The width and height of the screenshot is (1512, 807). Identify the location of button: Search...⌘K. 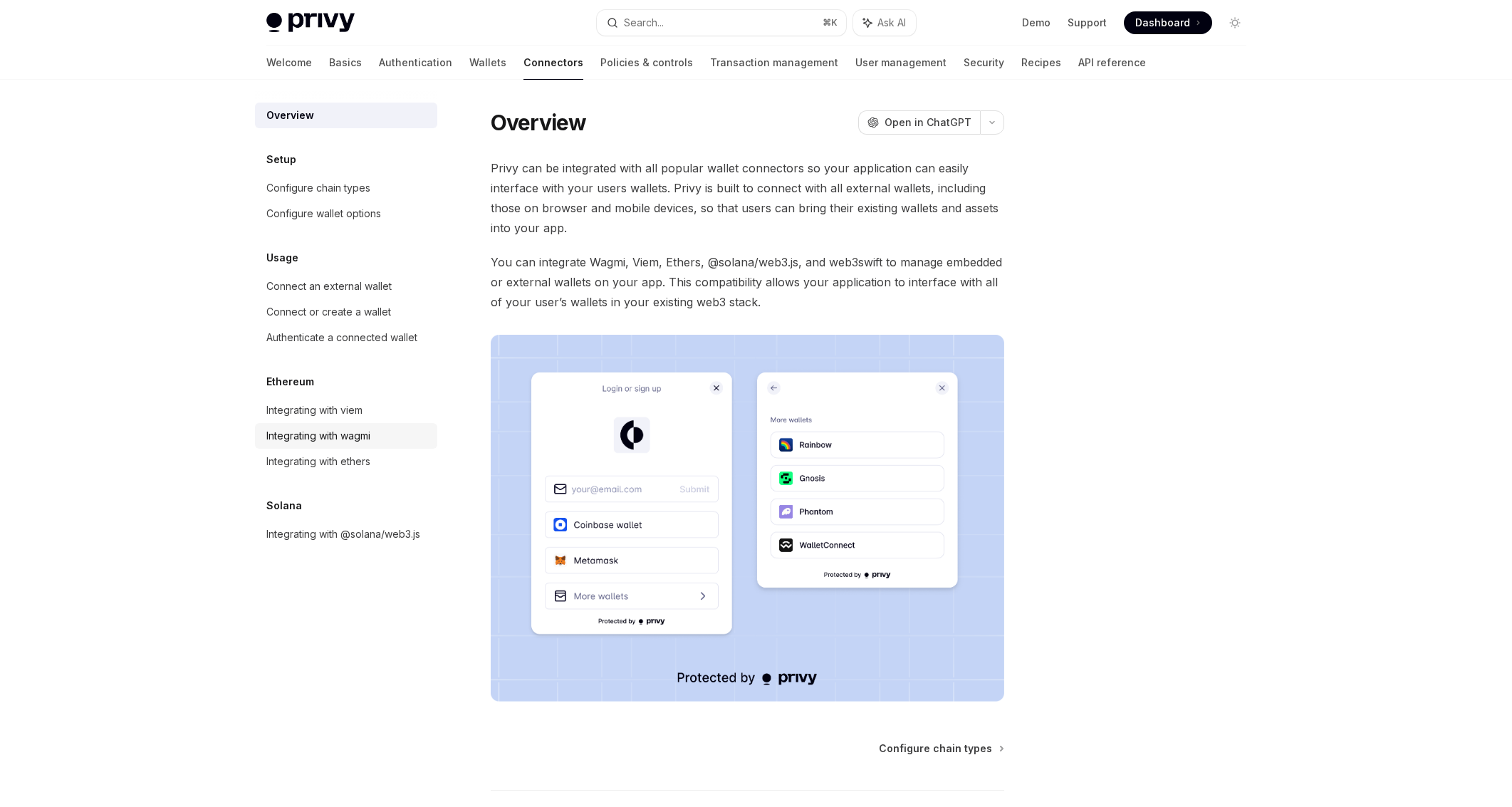
(722, 23).